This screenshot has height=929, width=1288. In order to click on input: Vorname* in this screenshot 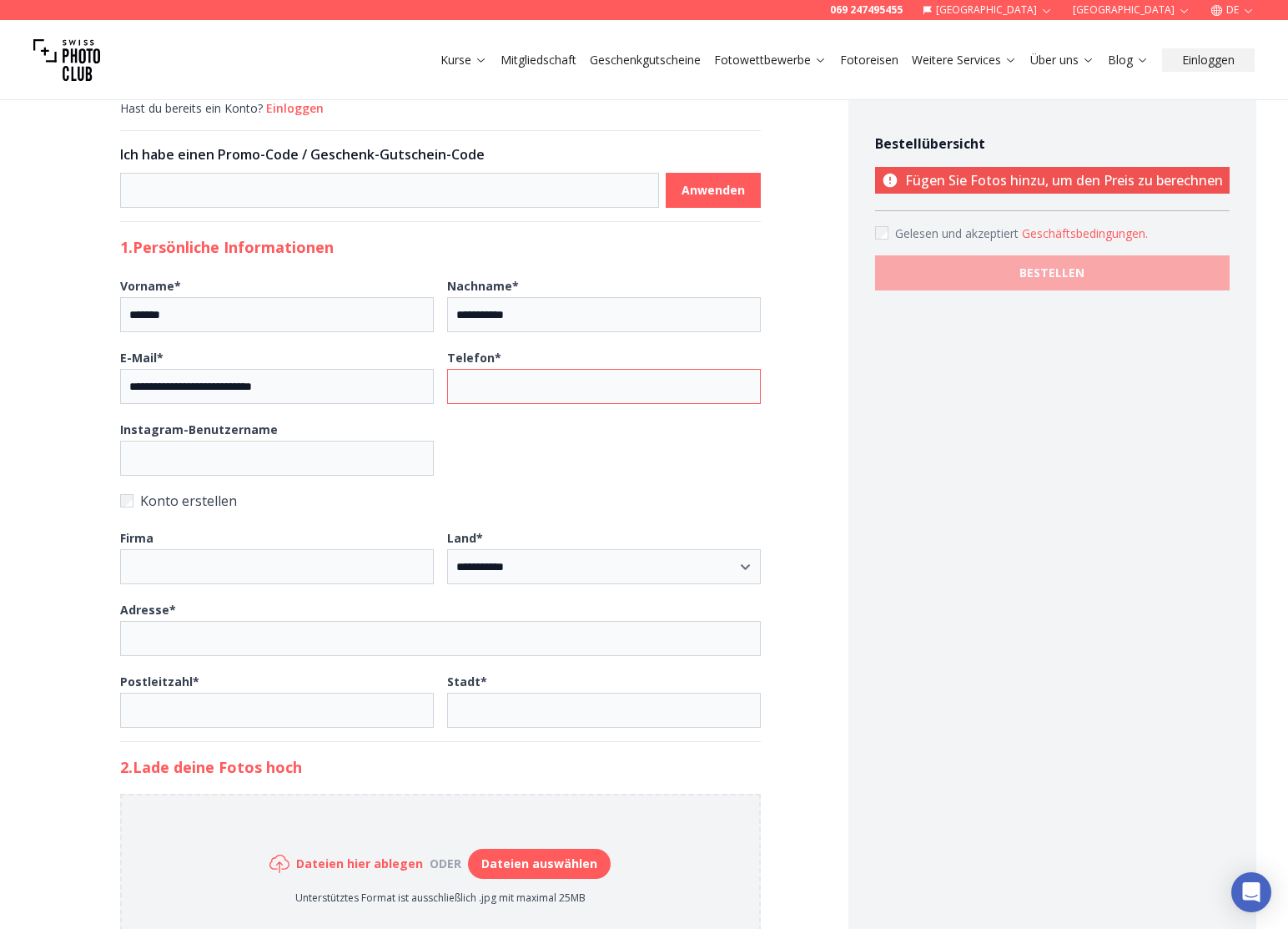, I will do `click(277, 315)`.